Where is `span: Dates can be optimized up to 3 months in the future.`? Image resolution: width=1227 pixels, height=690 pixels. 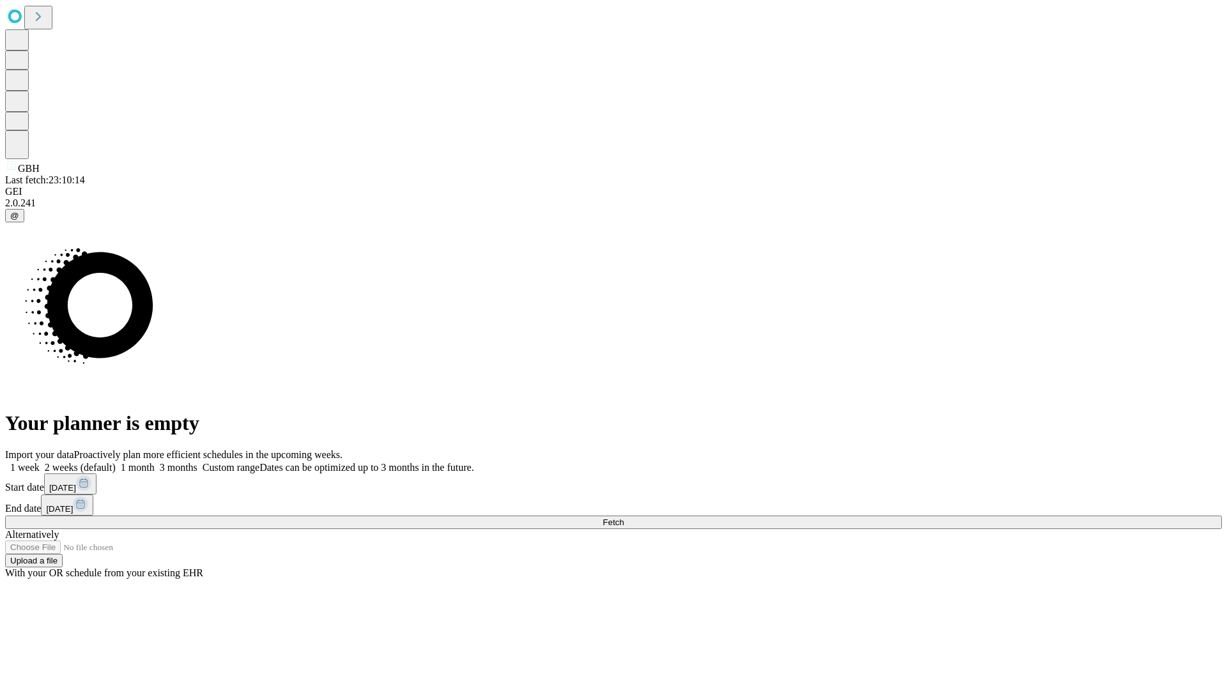 span: Dates can be optimized up to 3 months in the future. is located at coordinates (366, 467).